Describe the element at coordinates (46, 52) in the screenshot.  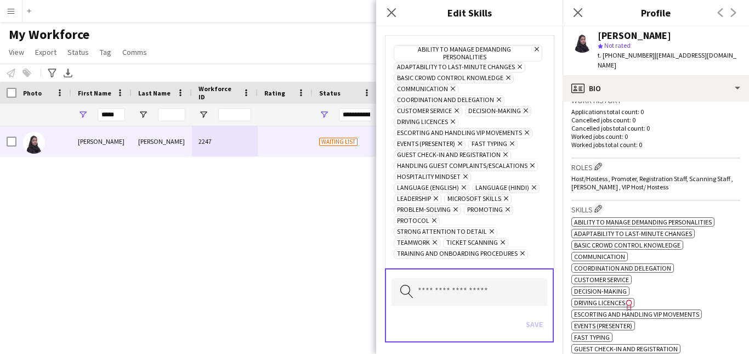
I see `span: Export` at that location.